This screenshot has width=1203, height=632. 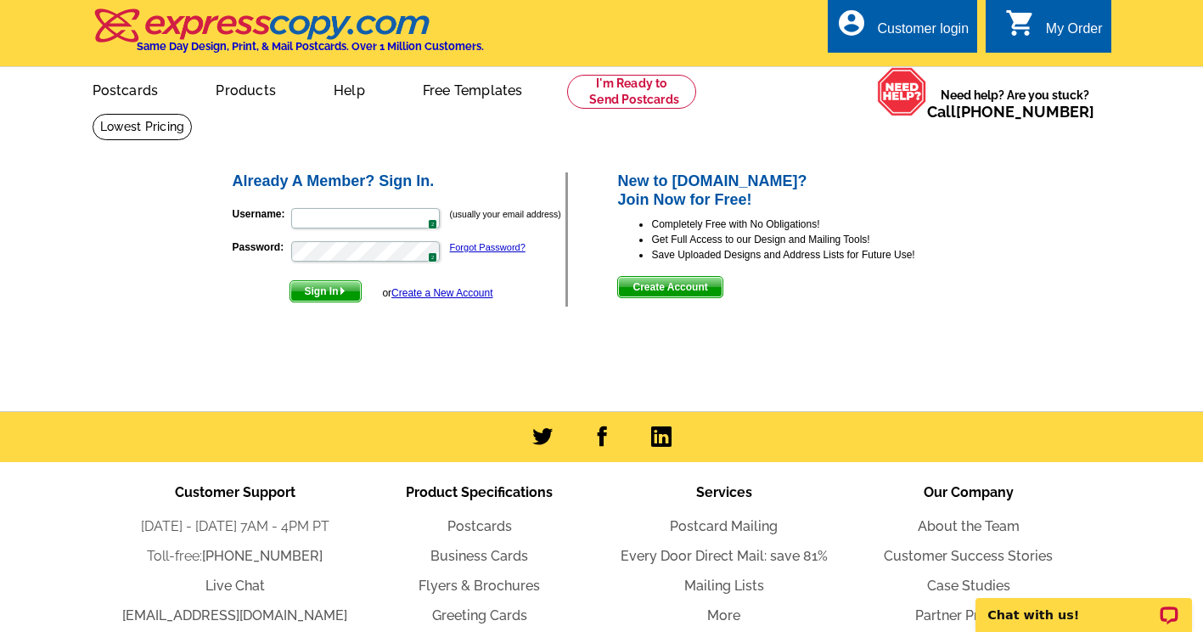 What do you see at coordinates (442, 293) in the screenshot?
I see `a: Create a New Account` at bounding box center [442, 293].